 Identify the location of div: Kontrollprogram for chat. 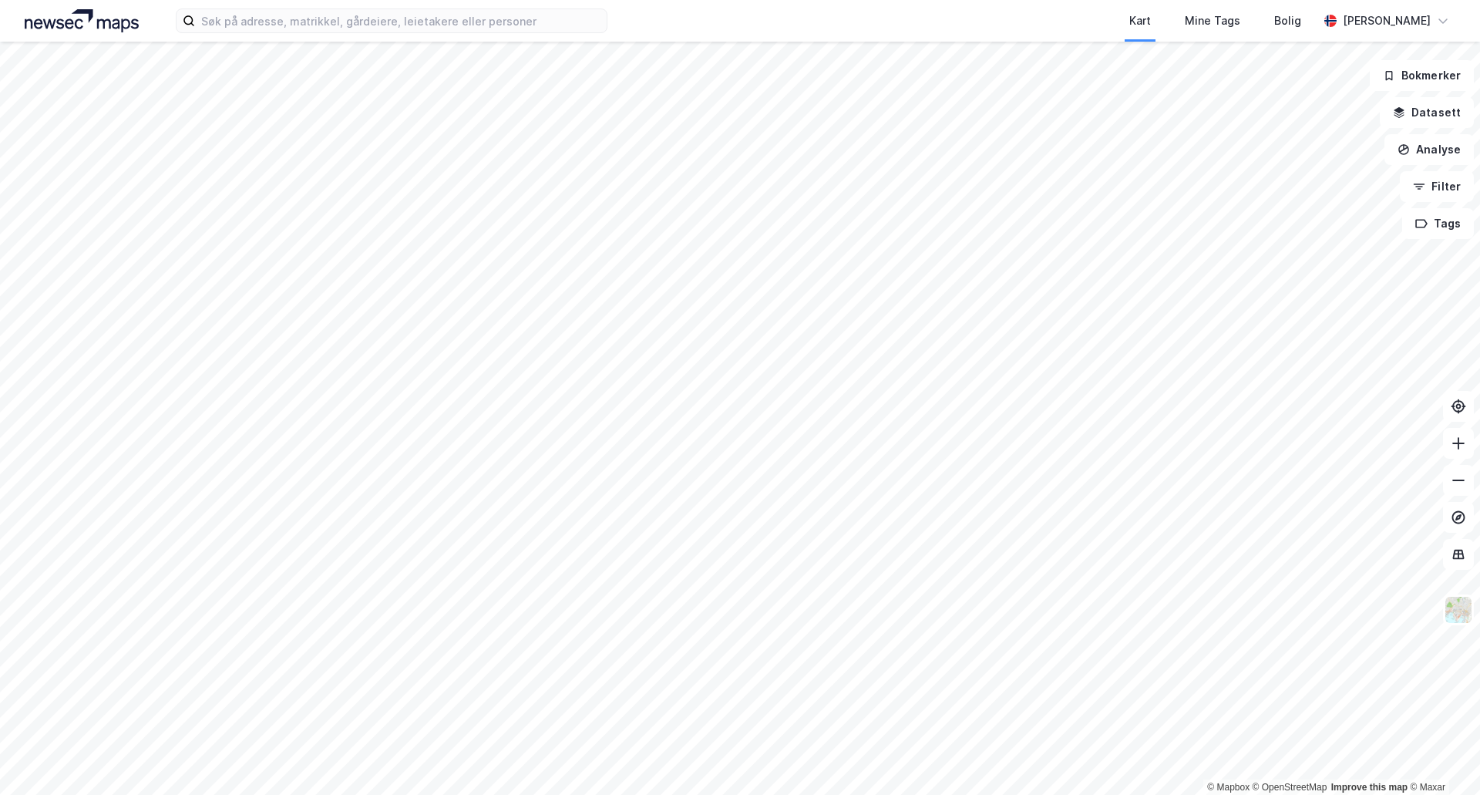
(1442, 758).